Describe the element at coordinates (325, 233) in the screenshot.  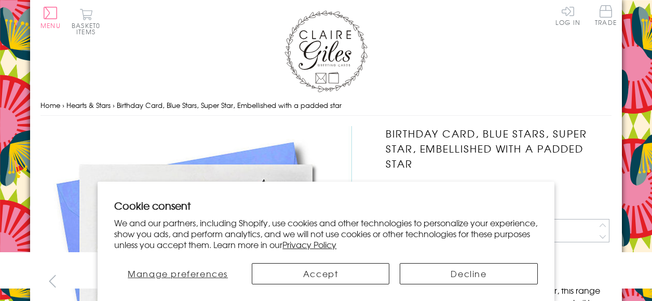
I see `p: We and our partners, including Shopify, use cookies and other technologies to personalize your ex...` at that location.